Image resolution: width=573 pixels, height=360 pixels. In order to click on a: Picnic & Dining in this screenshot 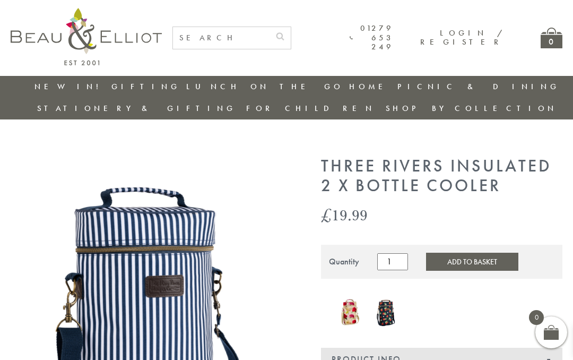, I will do `click(479, 87)`.